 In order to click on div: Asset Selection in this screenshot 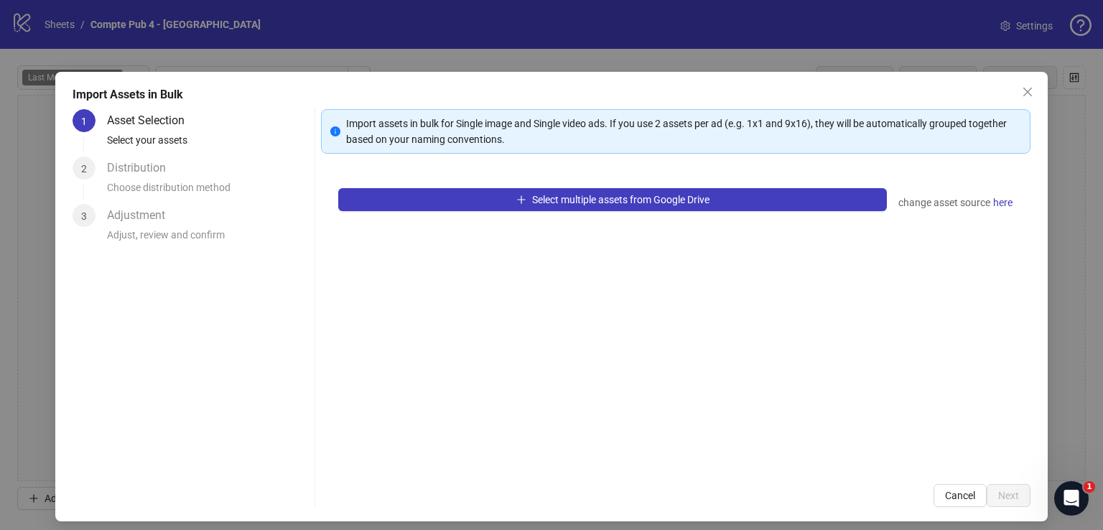, I will do `click(152, 121)`.